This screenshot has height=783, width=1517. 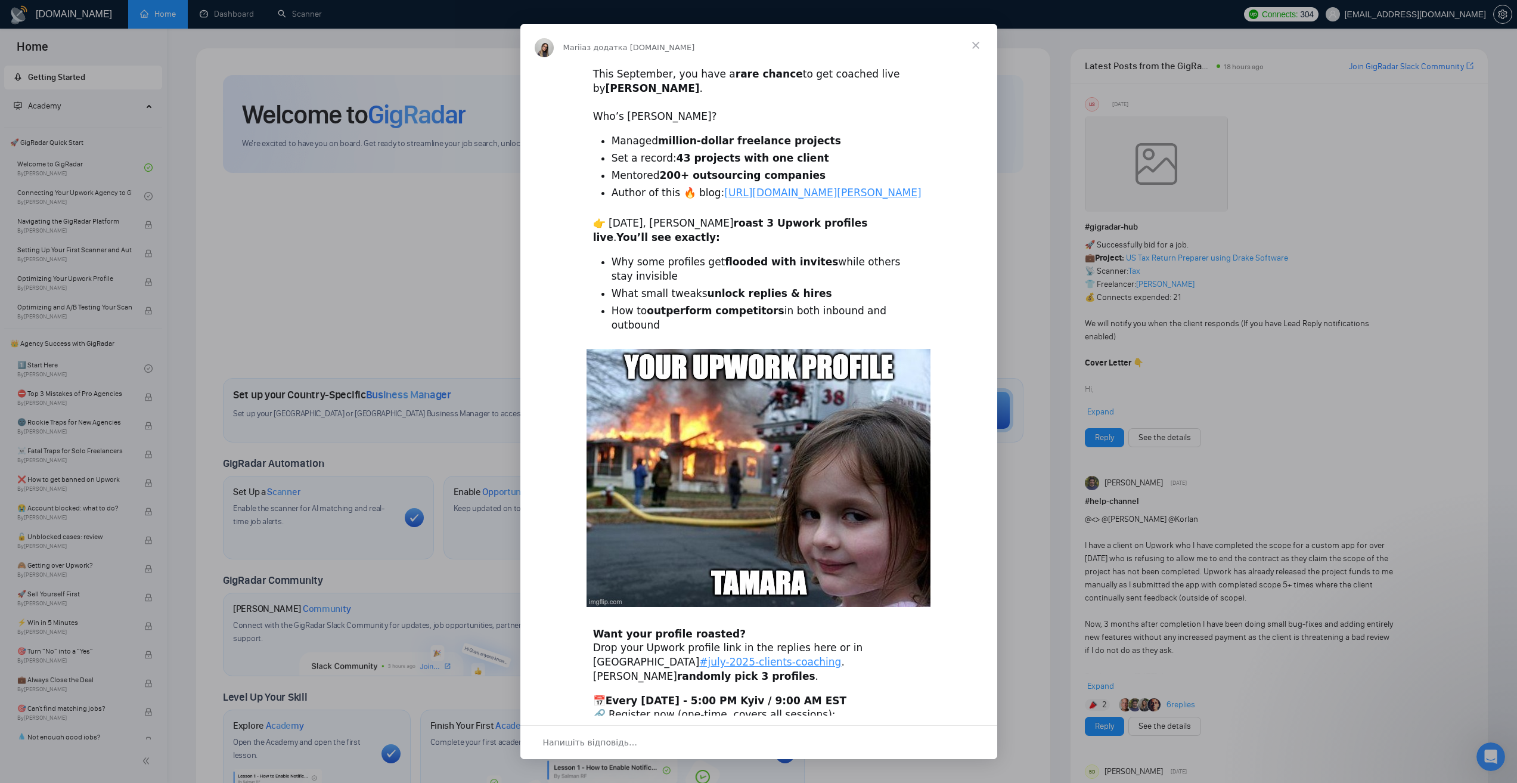 What do you see at coordinates (590, 742) in the screenshot?
I see `span: Напишіть відповідь…` at bounding box center [590, 742].